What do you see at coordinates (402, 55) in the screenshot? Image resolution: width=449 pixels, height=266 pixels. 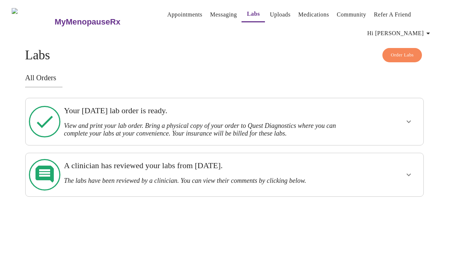 I see `button: Order Labs` at bounding box center [402, 55].